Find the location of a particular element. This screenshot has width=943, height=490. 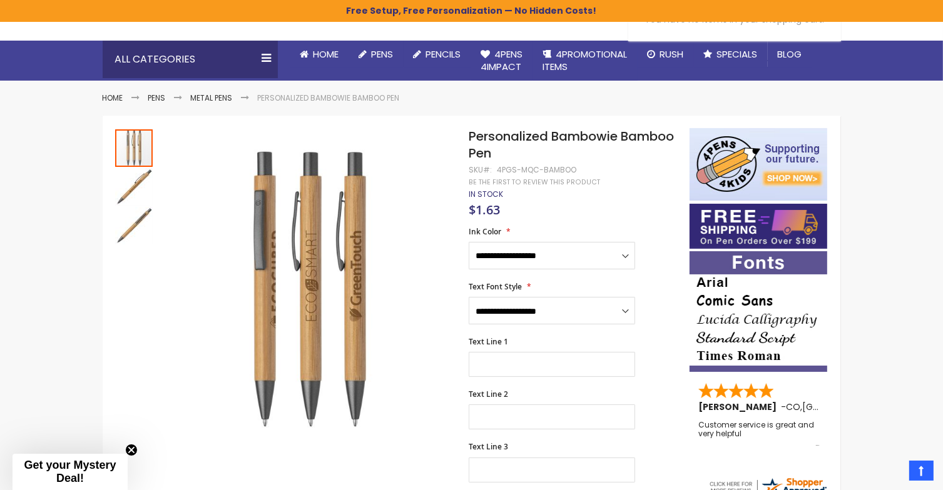

a: 4Pens4impact is located at coordinates (502, 61).